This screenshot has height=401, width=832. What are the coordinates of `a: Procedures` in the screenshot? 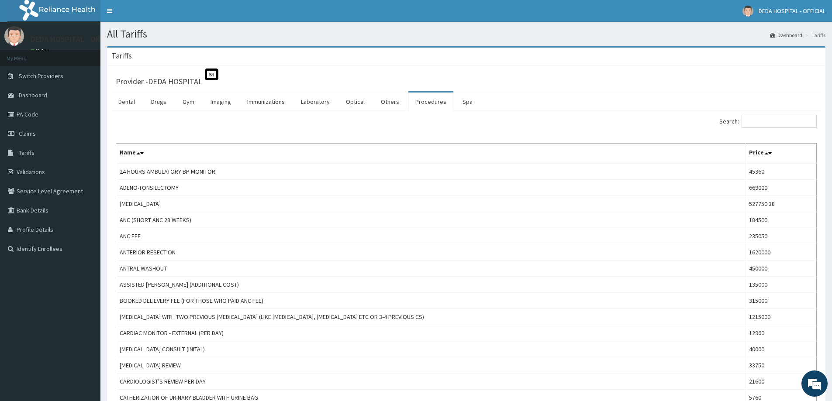 It's located at (431, 102).